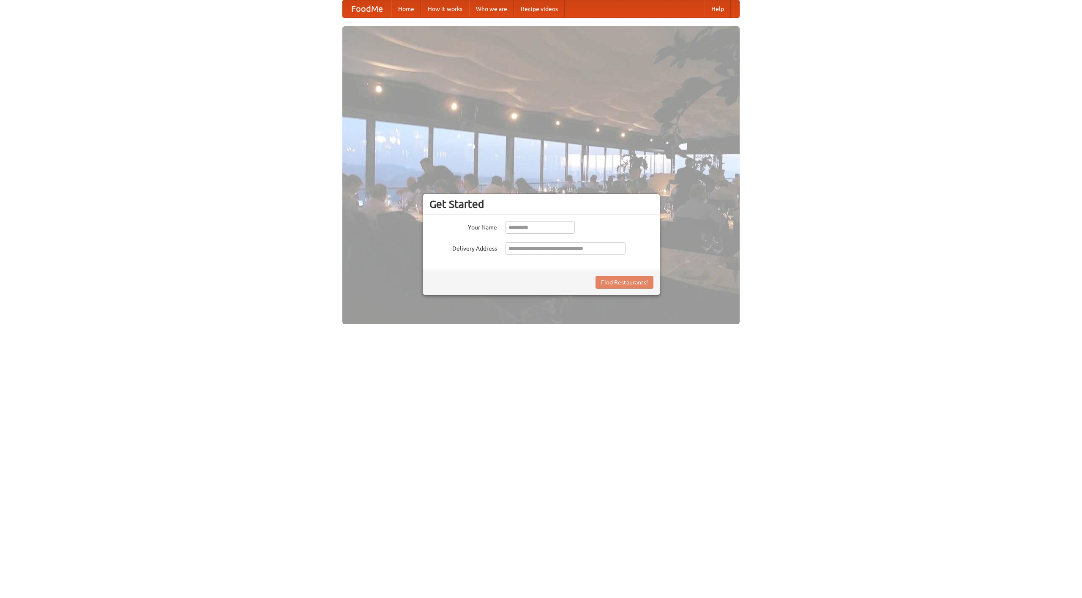  I want to click on a: Recipe videos, so click(539, 9).